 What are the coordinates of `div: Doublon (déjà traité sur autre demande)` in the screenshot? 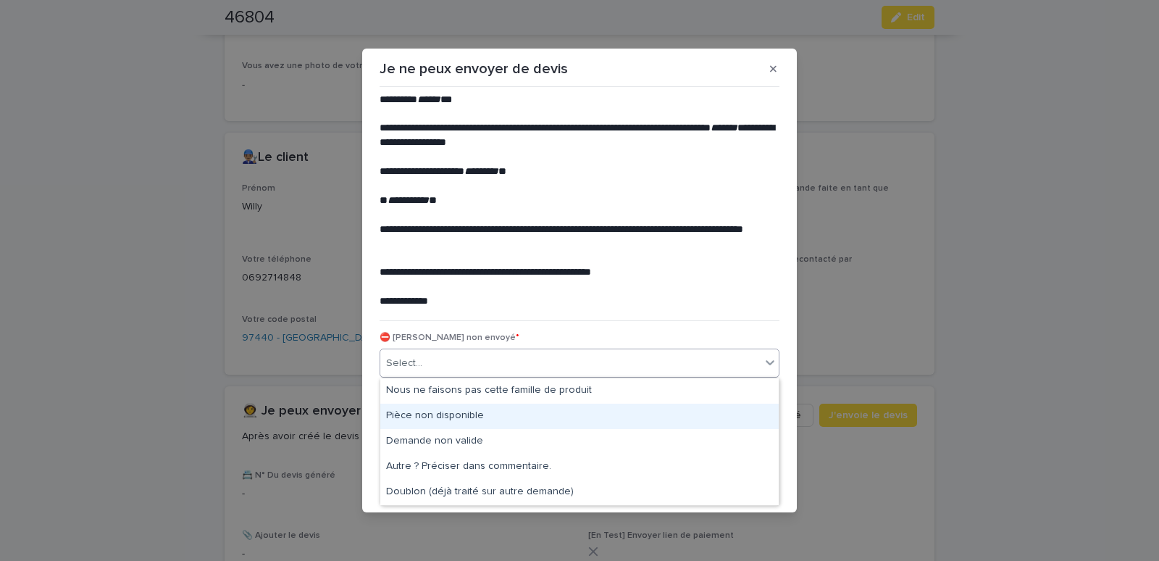 It's located at (580, 492).